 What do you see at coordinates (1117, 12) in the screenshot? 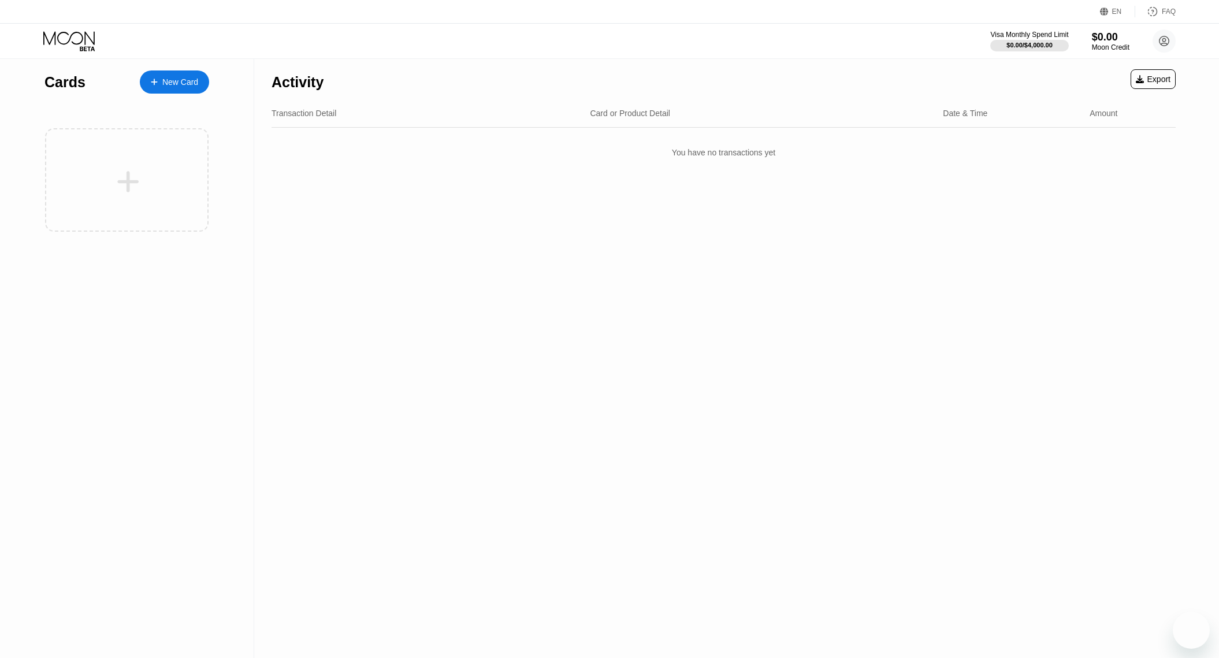
I see `div: EN` at bounding box center [1117, 12].